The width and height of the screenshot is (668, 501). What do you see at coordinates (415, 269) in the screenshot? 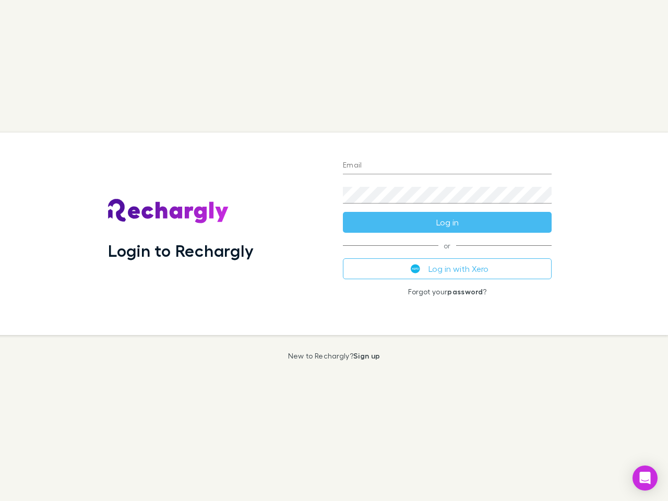
I see `img: Xero's logo` at bounding box center [415, 269].